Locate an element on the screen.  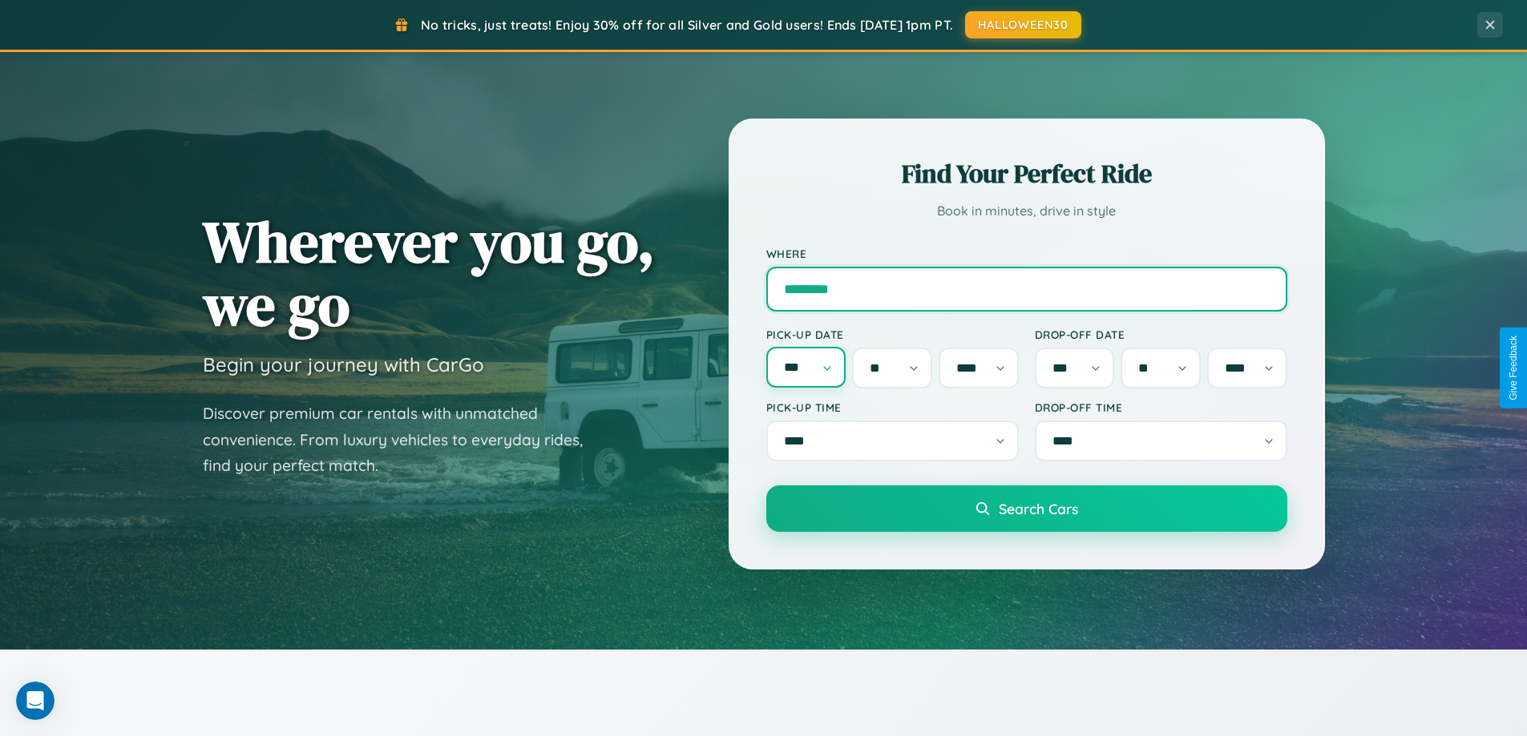
h3: Begin your journey with CarGo is located at coordinates (343, 365).